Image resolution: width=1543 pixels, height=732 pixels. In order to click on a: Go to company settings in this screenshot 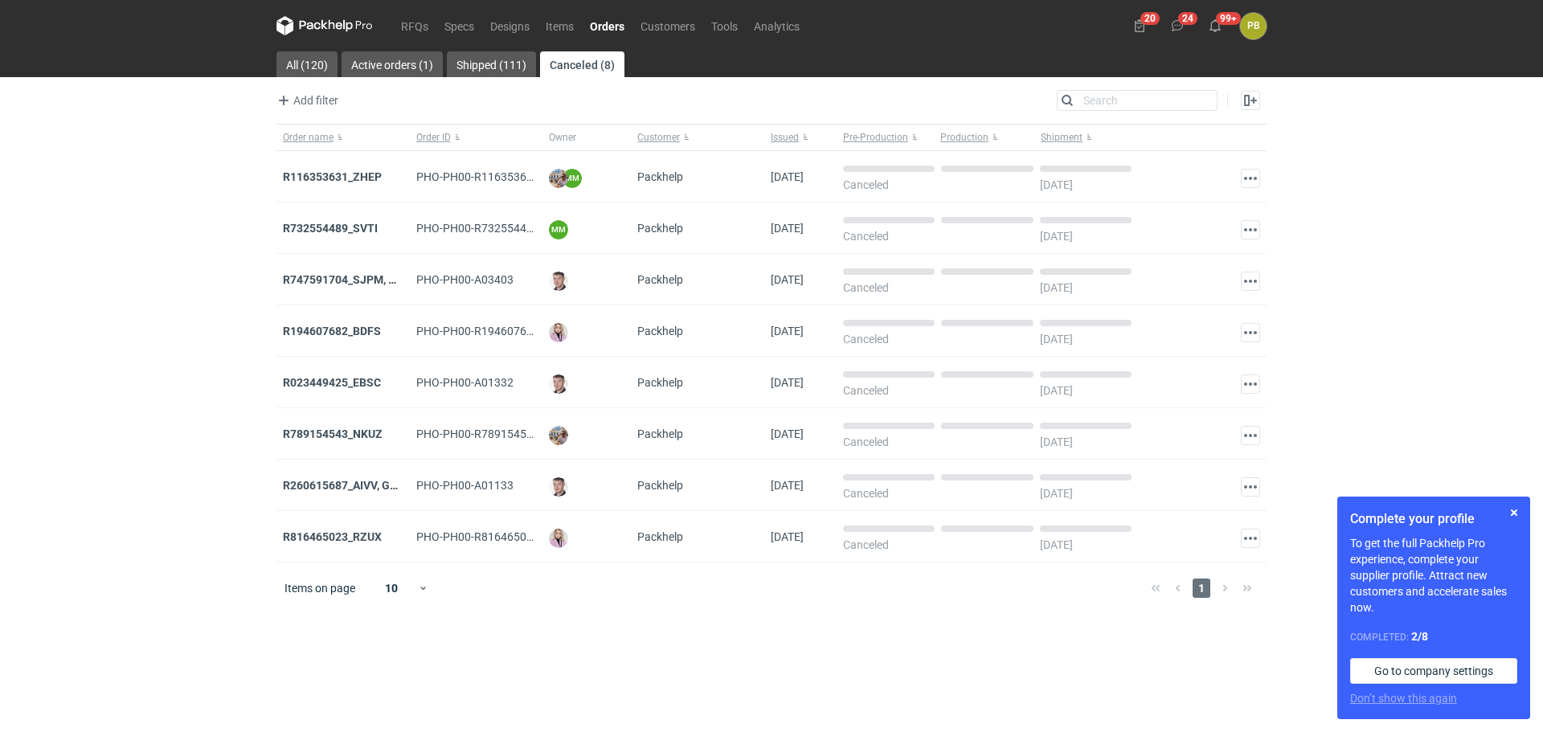, I will do `click(1433, 671)`.